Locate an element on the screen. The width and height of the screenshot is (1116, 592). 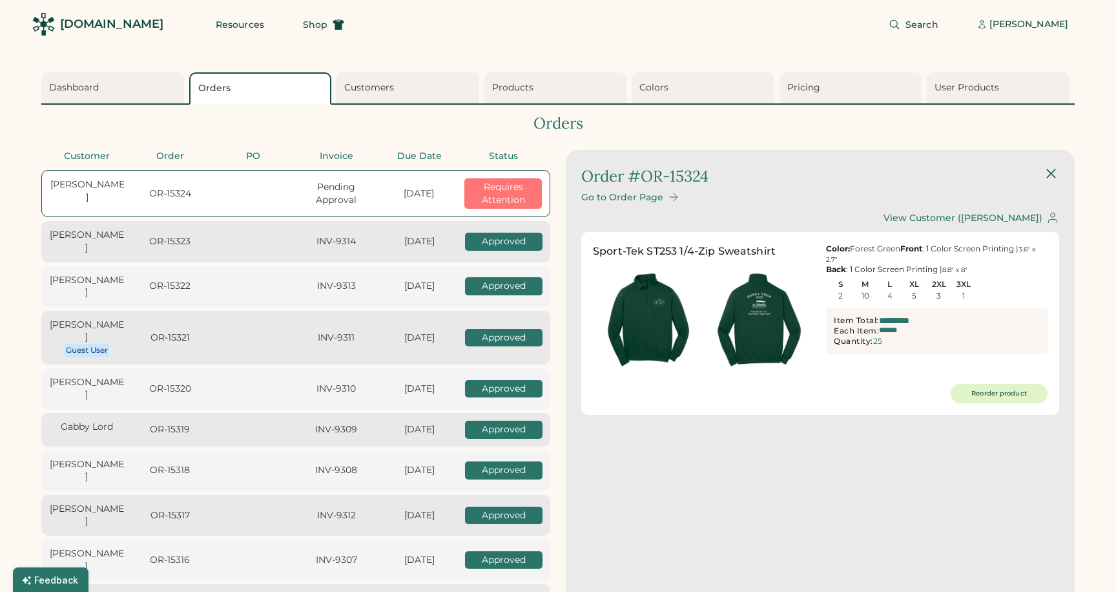
div: INV-9313 is located at coordinates (336, 286).